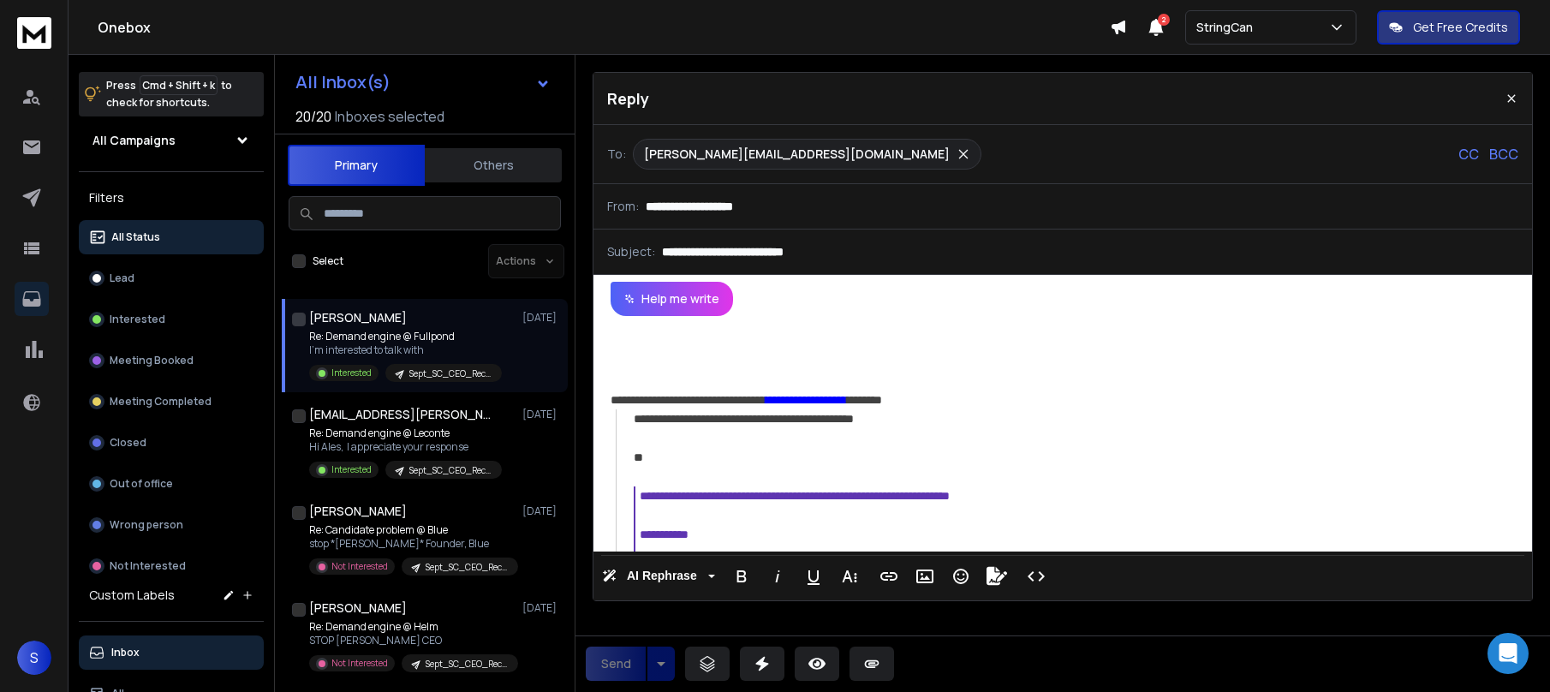 The width and height of the screenshot is (1550, 692). I want to click on p: Out of office, so click(141, 484).